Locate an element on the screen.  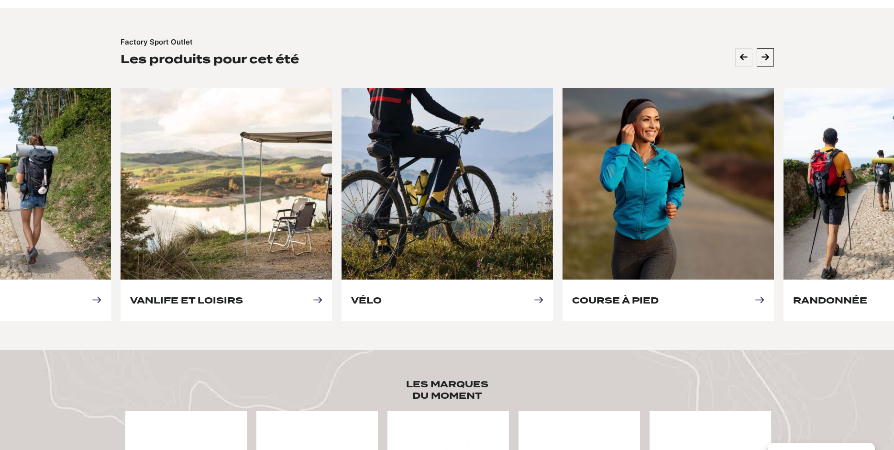
article: 3 of 4 is located at coordinates (226, 204).